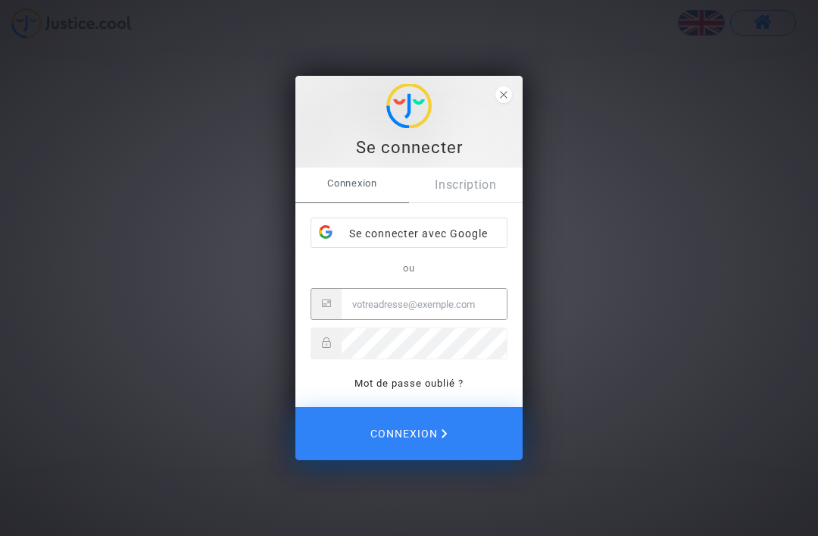 Image resolution: width=818 pixels, height=536 pixels. I want to click on span: close, so click(504, 95).